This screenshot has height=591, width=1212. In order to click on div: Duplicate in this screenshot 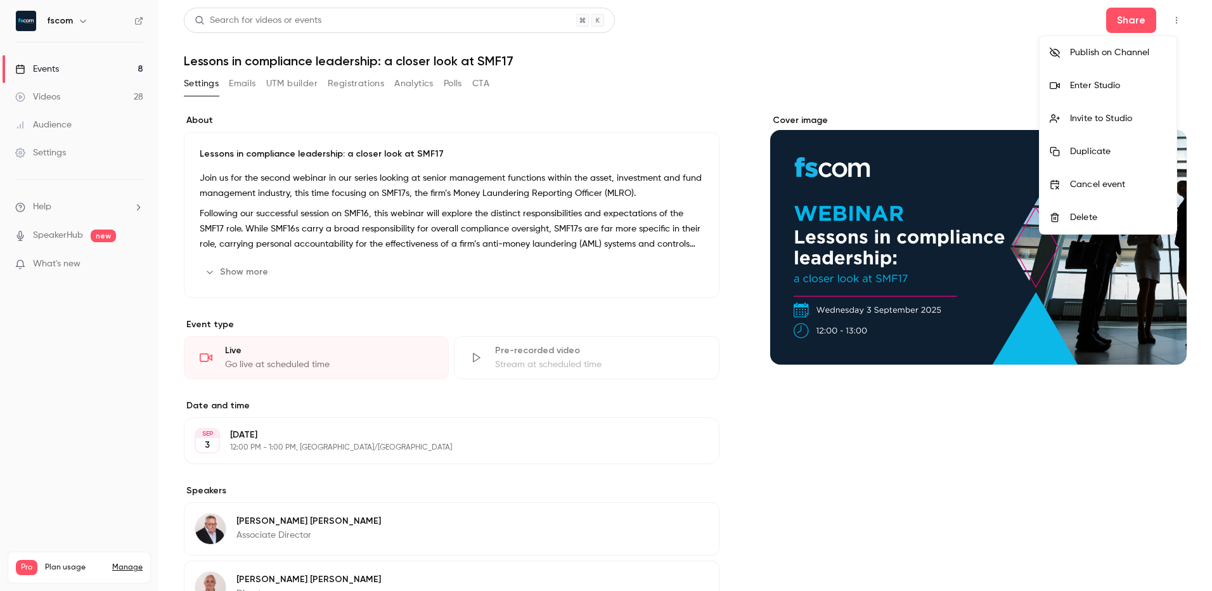, I will do `click(1118, 152)`.